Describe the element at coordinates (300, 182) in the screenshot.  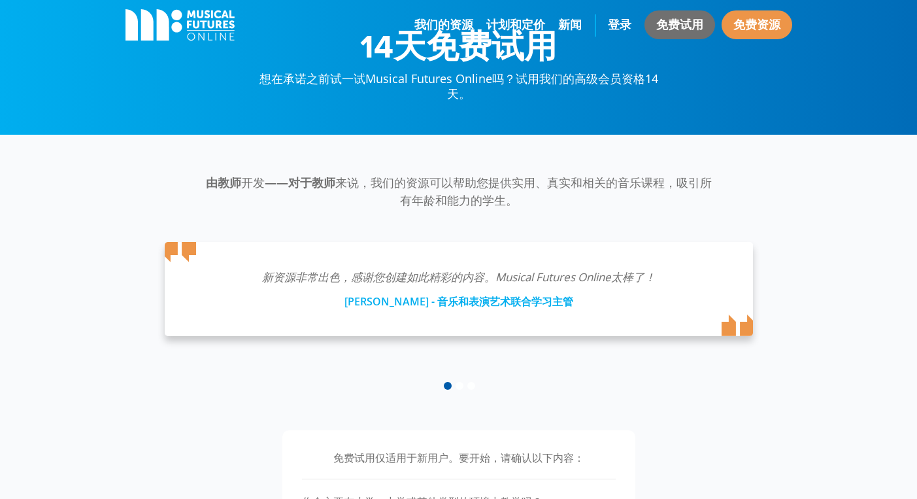
I see `strong: ——对于教师` at that location.